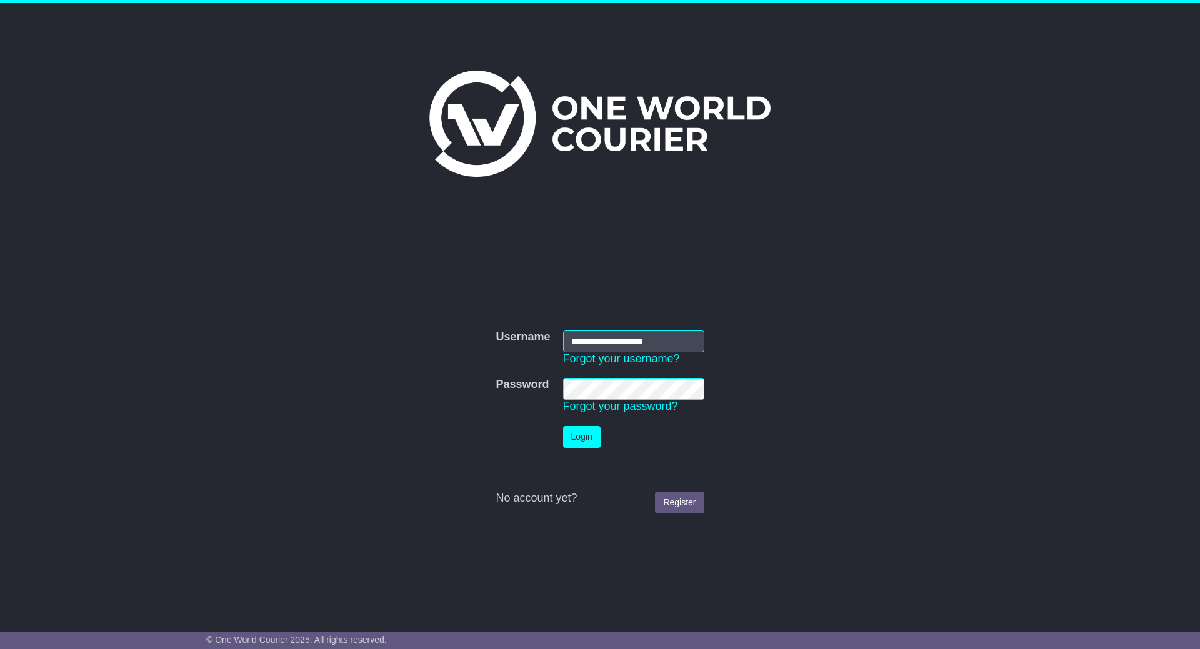  What do you see at coordinates (522, 385) in the screenshot?
I see `label: Password` at bounding box center [522, 385].